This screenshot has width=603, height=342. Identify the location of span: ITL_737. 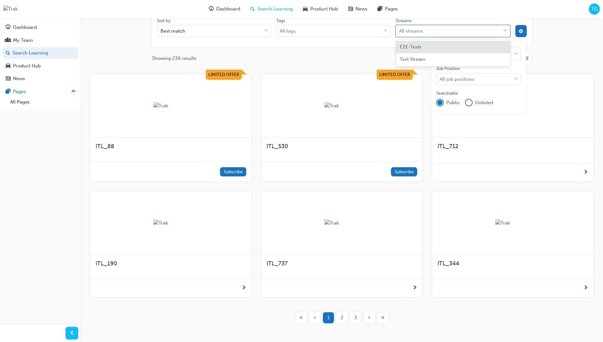
(277, 263).